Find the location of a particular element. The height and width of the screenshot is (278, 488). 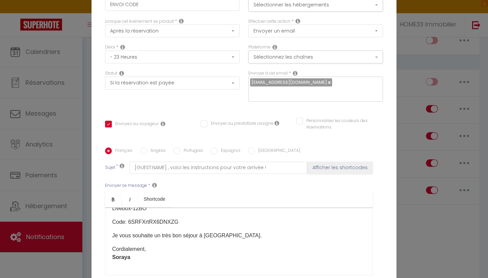

button: Sélectionnez les chaînes is located at coordinates (316, 57).